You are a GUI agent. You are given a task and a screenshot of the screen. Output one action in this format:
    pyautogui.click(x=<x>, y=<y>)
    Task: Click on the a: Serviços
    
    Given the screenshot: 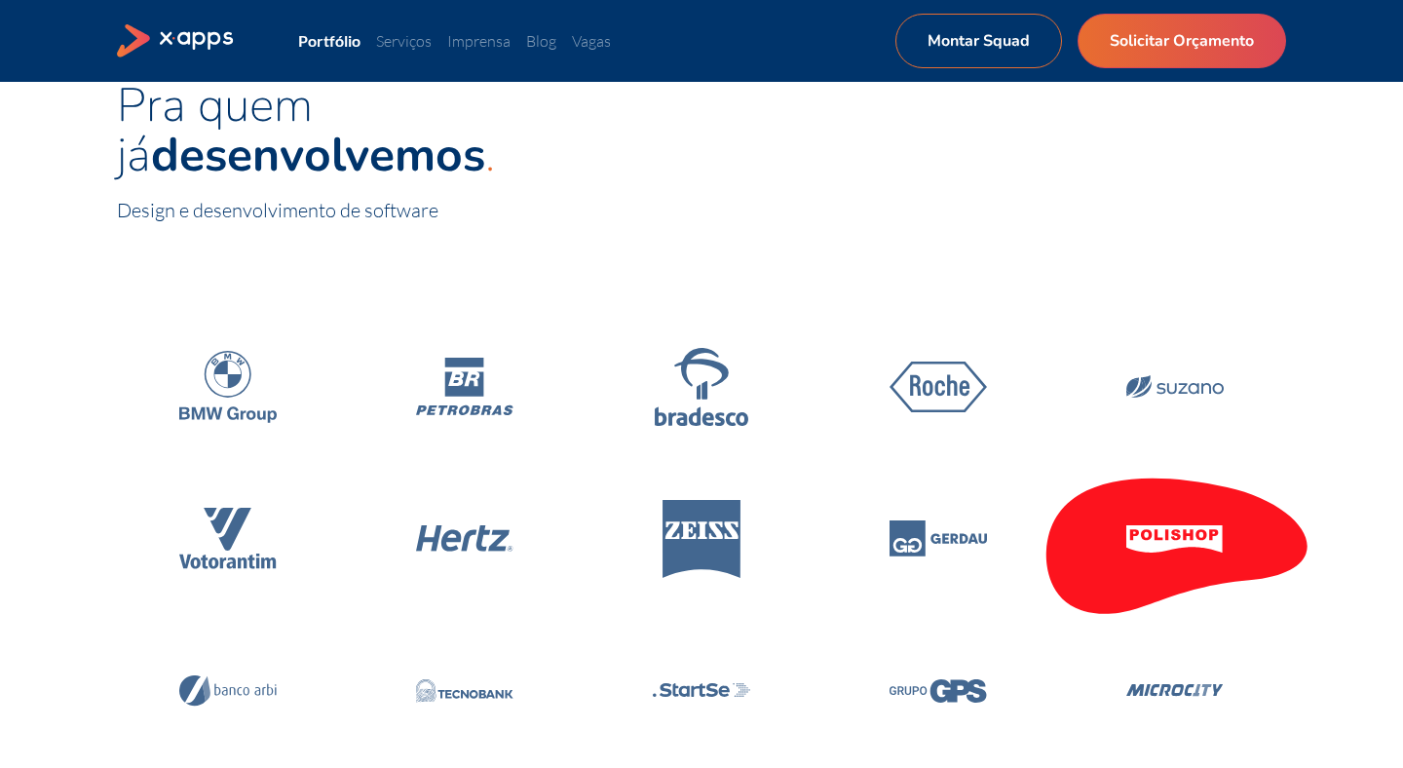 What is the action you would take?
    pyautogui.click(x=403, y=41)
    